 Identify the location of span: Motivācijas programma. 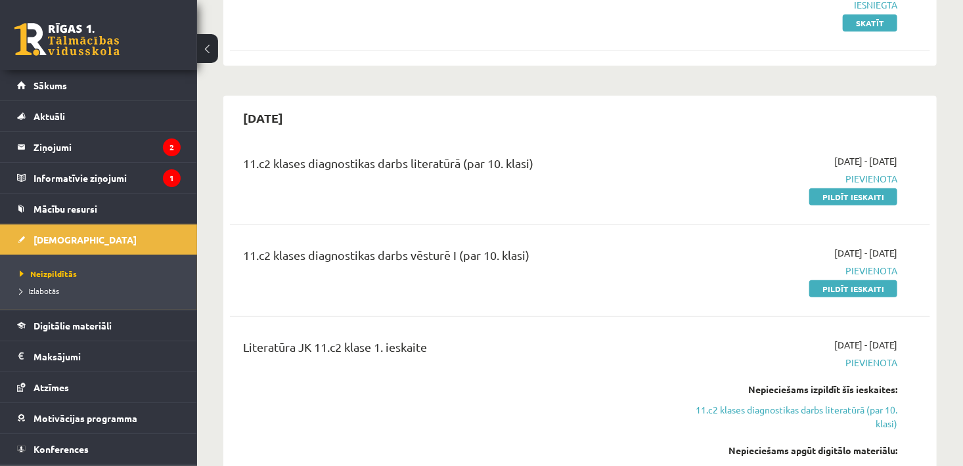
(85, 418).